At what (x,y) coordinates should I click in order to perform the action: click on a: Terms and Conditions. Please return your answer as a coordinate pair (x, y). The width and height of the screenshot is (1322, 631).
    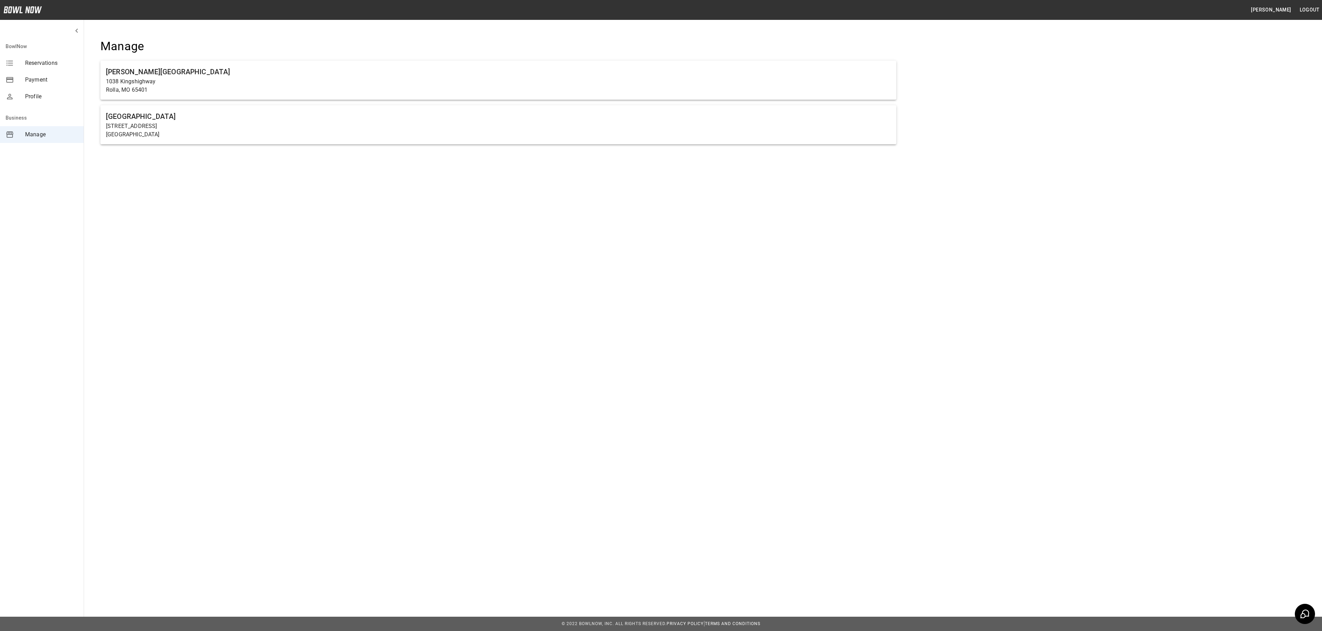
    Looking at the image, I should click on (733, 624).